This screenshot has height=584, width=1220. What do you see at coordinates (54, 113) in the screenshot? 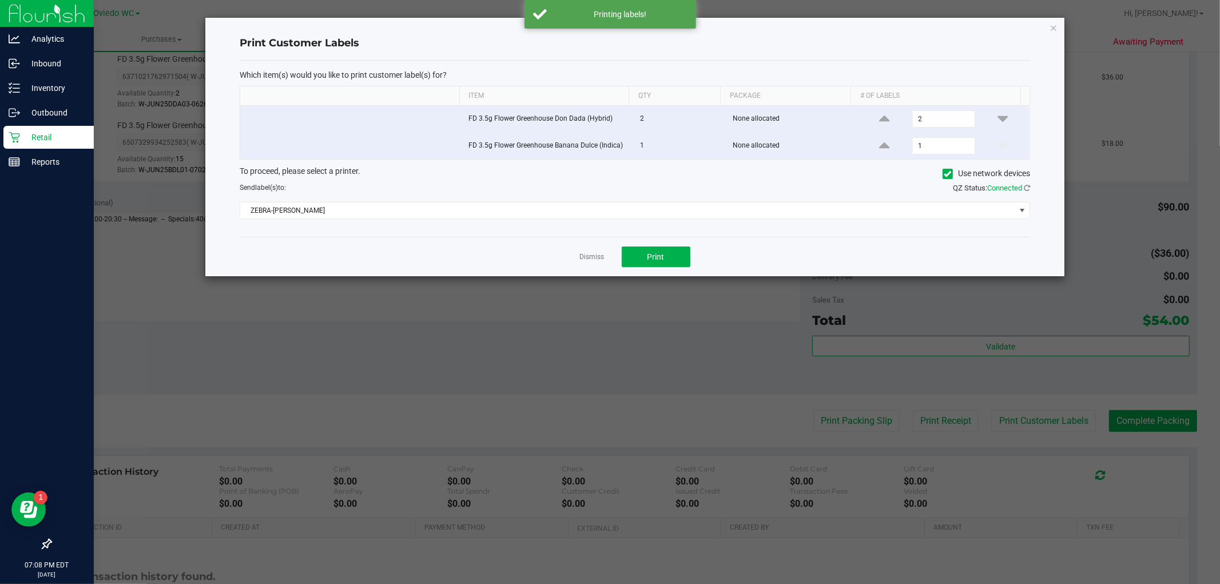
I see `p: Outbound` at bounding box center [54, 113].